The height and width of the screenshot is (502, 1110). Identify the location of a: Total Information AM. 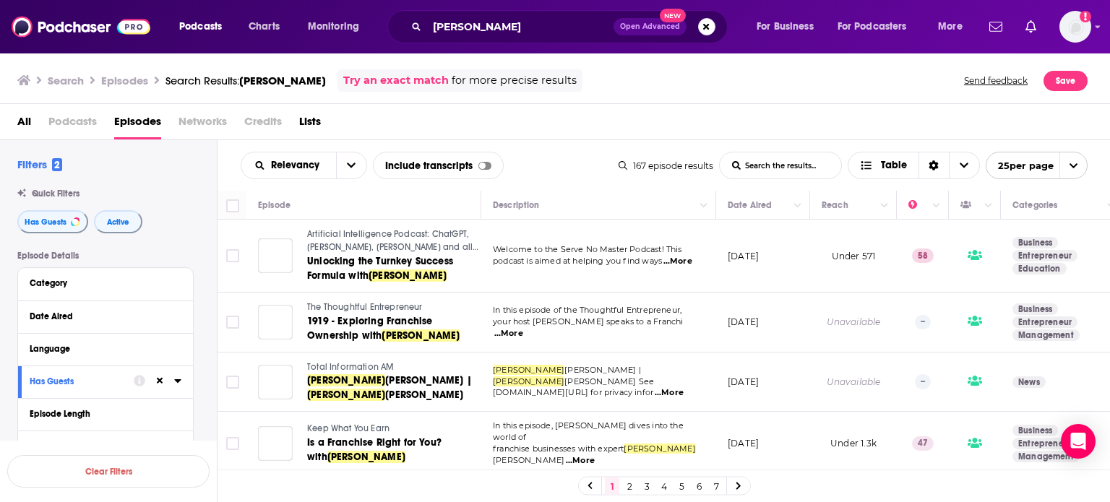
(393, 368).